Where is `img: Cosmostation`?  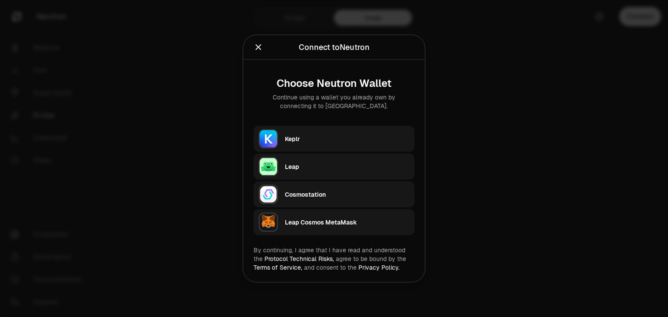 img: Cosmostation is located at coordinates (268, 195).